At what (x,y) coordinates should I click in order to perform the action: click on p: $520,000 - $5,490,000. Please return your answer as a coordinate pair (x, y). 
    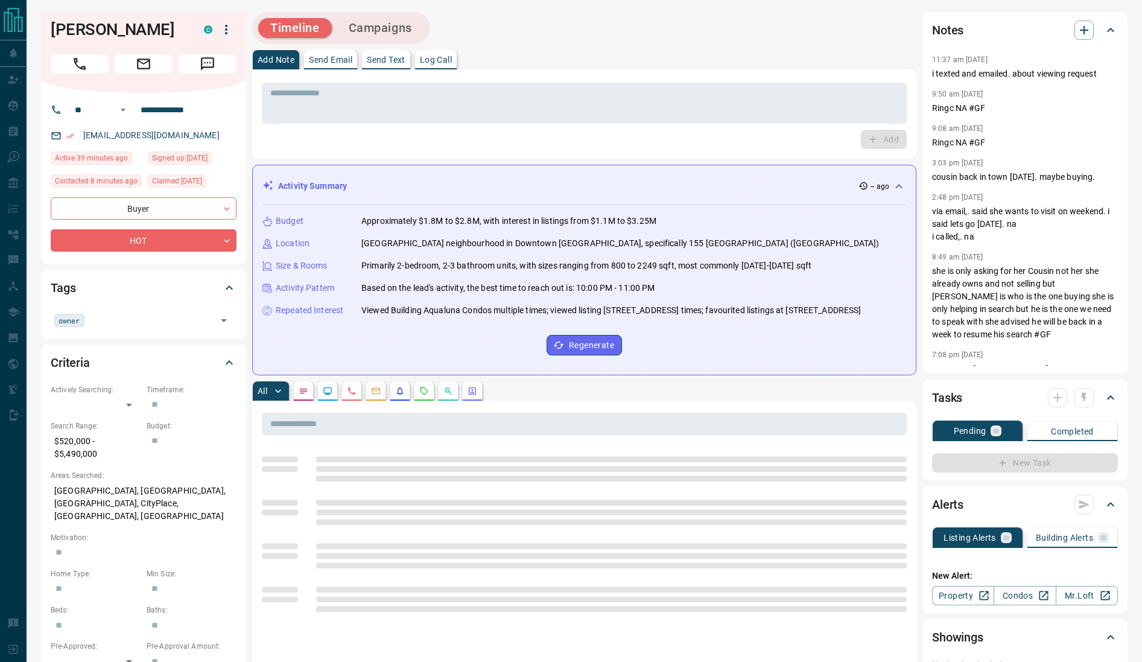
    Looking at the image, I should click on (95, 448).